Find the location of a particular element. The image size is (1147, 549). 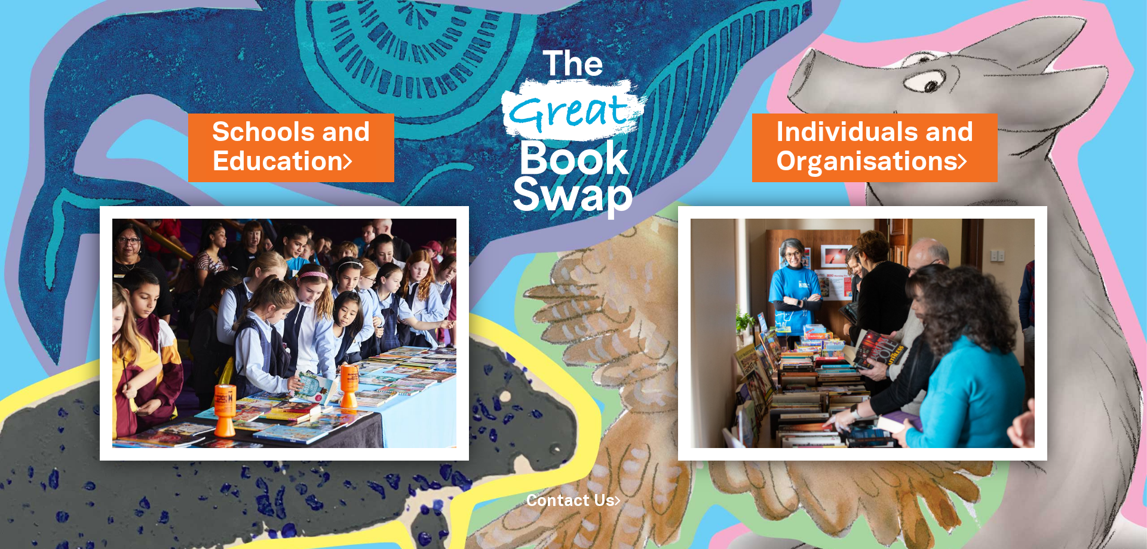

a: Individuals andOrganisations is located at coordinates (875, 148).